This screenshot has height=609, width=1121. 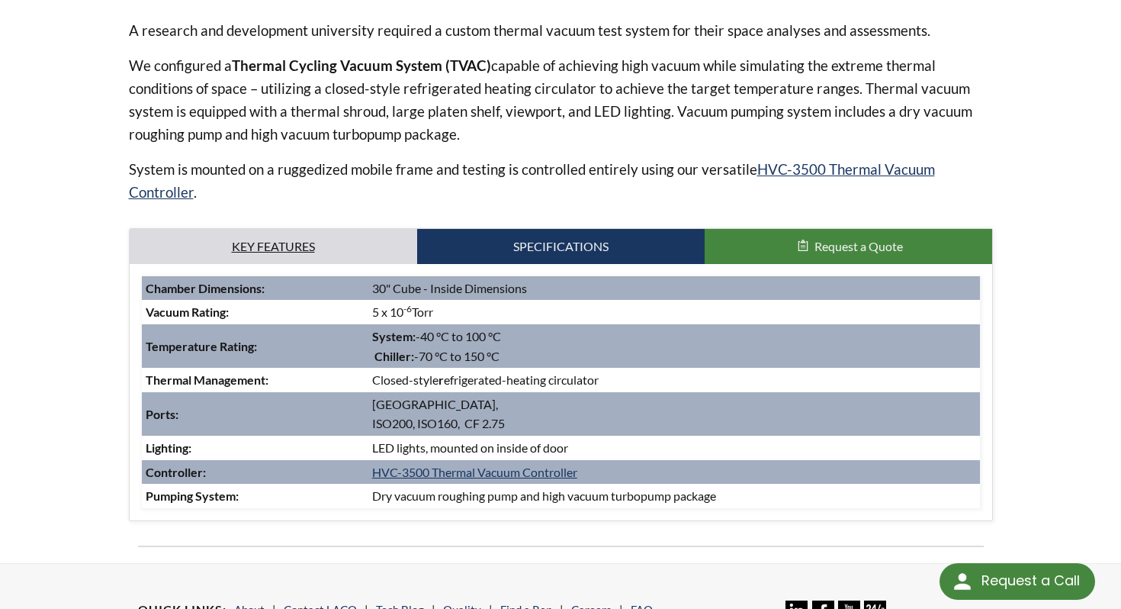 I want to click on sup: -6, so click(x=407, y=308).